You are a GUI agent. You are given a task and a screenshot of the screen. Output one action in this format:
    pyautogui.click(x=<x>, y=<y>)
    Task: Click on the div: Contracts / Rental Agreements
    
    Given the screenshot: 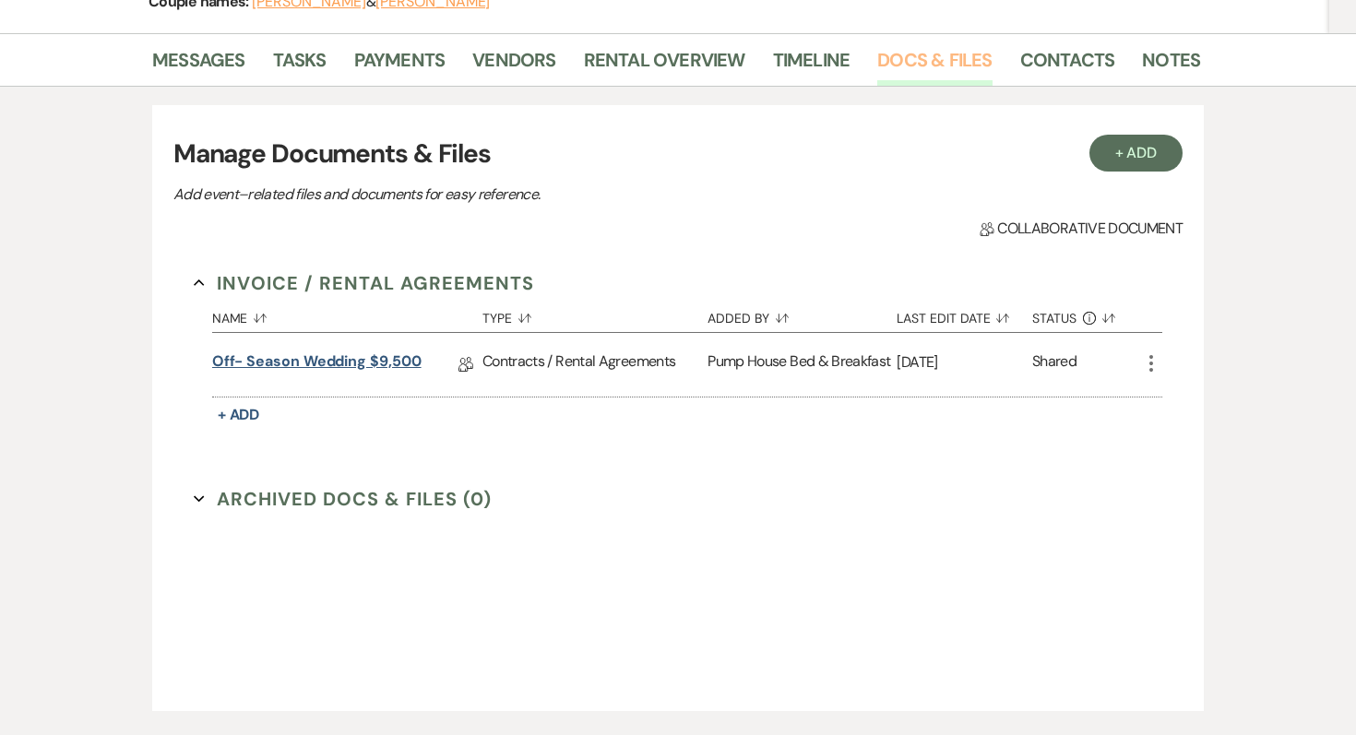 What is the action you would take?
    pyautogui.click(x=595, y=364)
    